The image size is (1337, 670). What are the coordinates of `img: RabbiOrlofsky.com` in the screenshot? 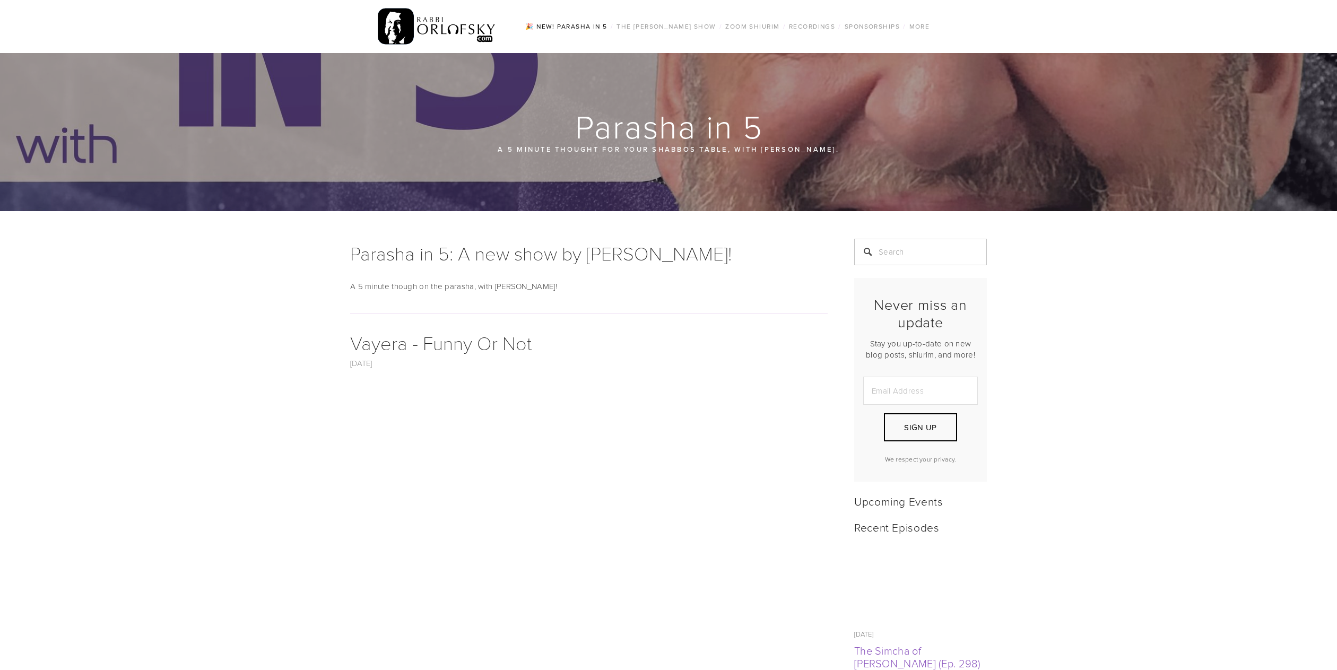 It's located at (437, 27).